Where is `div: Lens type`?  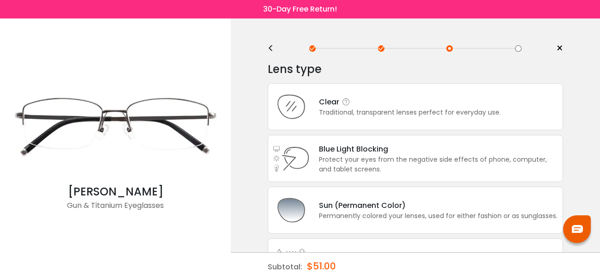 div: Lens type is located at coordinates (416, 69).